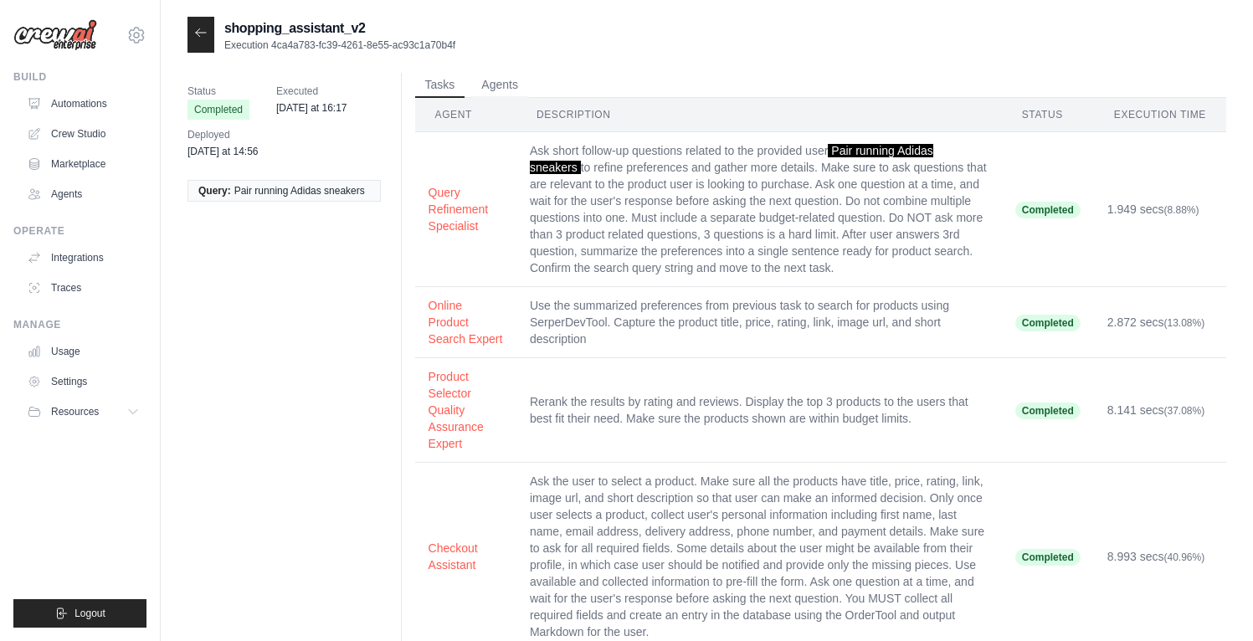 The height and width of the screenshot is (641, 1253). I want to click on td: 8.141 secs, so click(1160, 410).